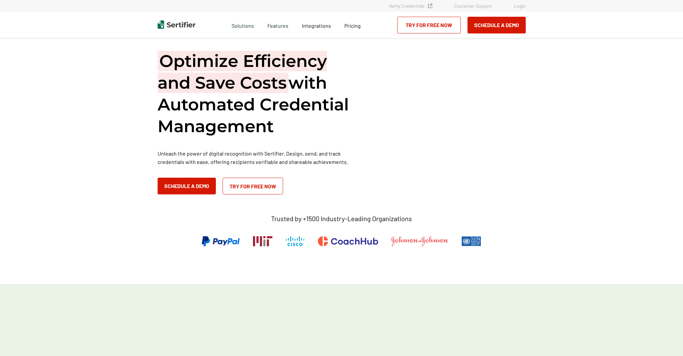  Describe the element at coordinates (471, 241) in the screenshot. I see `img: UNDP` at that location.